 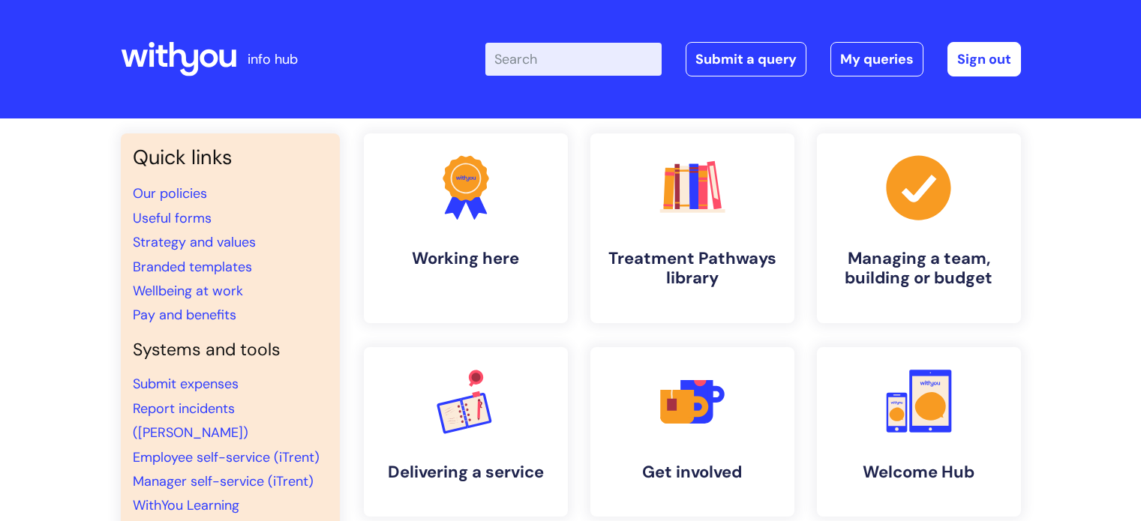 What do you see at coordinates (186, 506) in the screenshot?
I see `a: WithYou Learning` at bounding box center [186, 506].